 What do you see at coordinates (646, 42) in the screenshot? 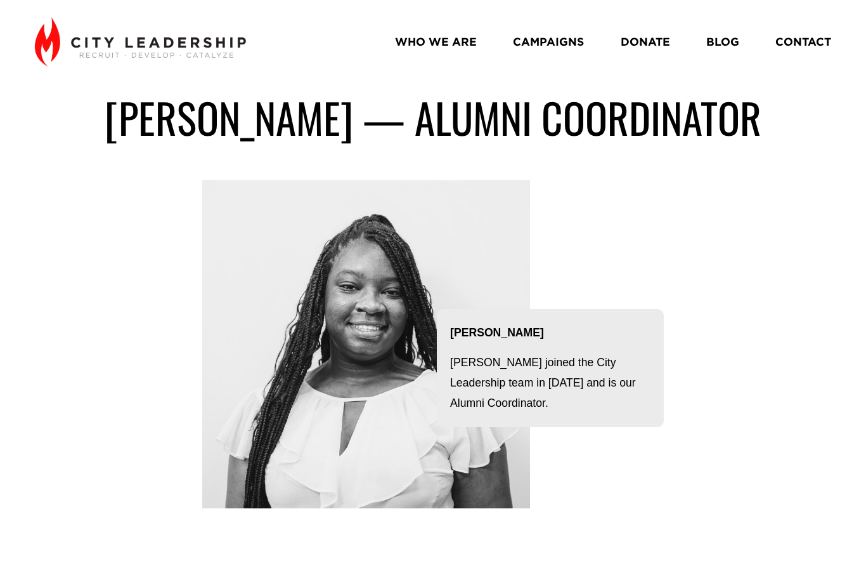
I see `a: DONATE` at bounding box center [646, 42].